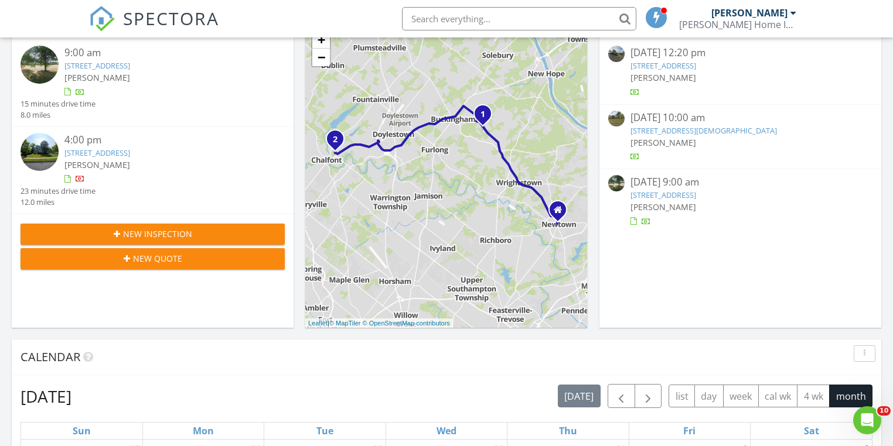  Describe the element at coordinates (519, 19) in the screenshot. I see `input: Search everything...` at that location.